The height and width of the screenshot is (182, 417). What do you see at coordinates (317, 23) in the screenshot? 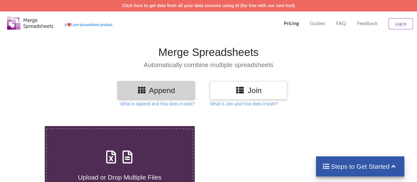
I see `p: Guides` at bounding box center [317, 23].